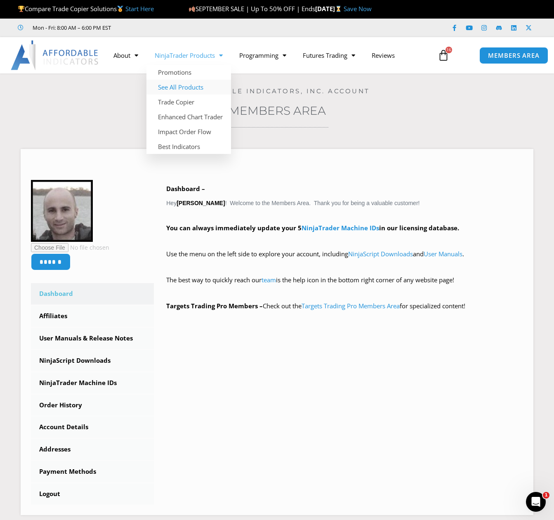 Image resolution: width=554 pixels, height=520 pixels. What do you see at coordinates (189, 132) in the screenshot?
I see `a: Impact Order Flow` at bounding box center [189, 132].